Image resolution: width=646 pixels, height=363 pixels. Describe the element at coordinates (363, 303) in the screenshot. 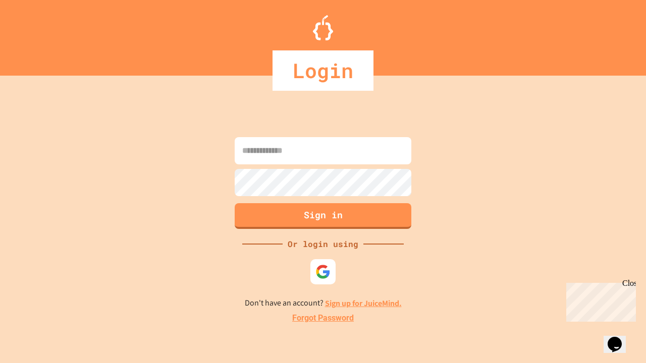

I see `a: Sign up for JuiceMind.` at that location.